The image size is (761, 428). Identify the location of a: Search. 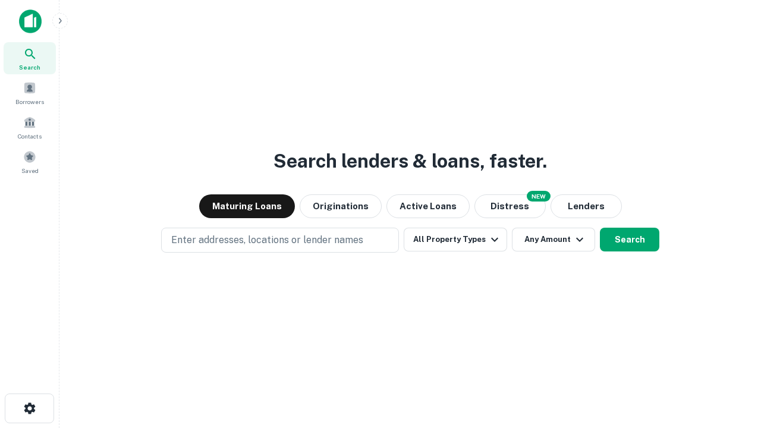
(30, 58).